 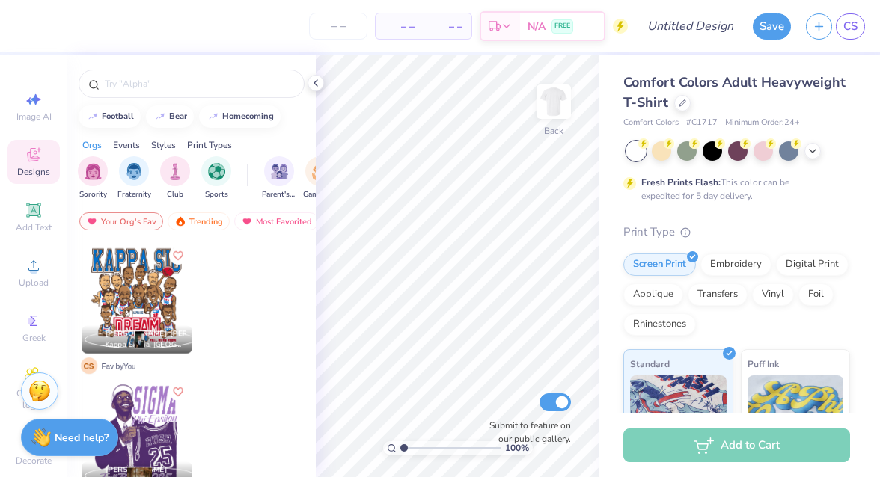 I want to click on div: bear, so click(x=178, y=116).